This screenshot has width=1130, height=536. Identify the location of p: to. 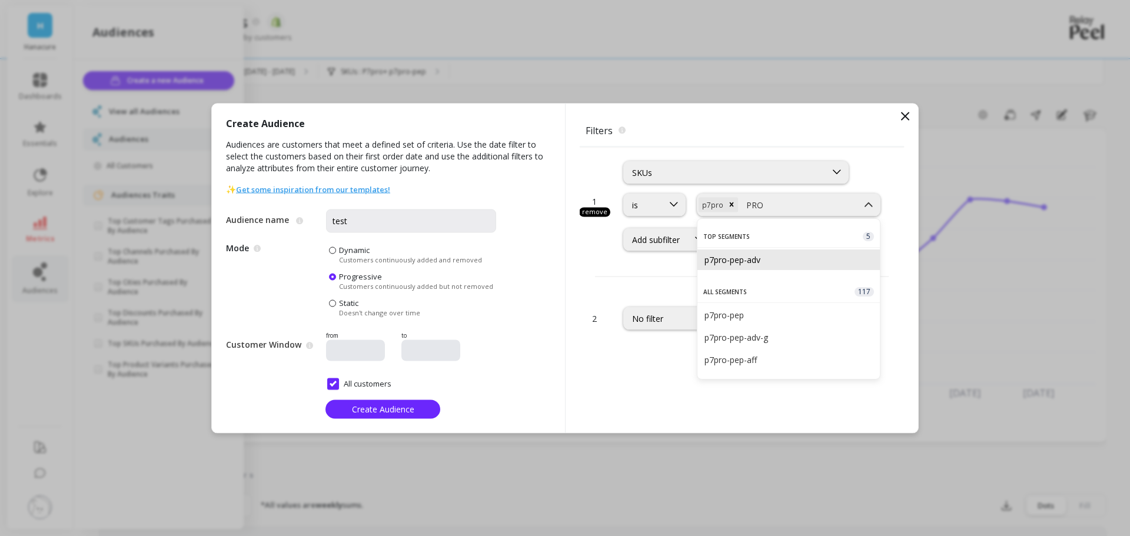
(435, 335).